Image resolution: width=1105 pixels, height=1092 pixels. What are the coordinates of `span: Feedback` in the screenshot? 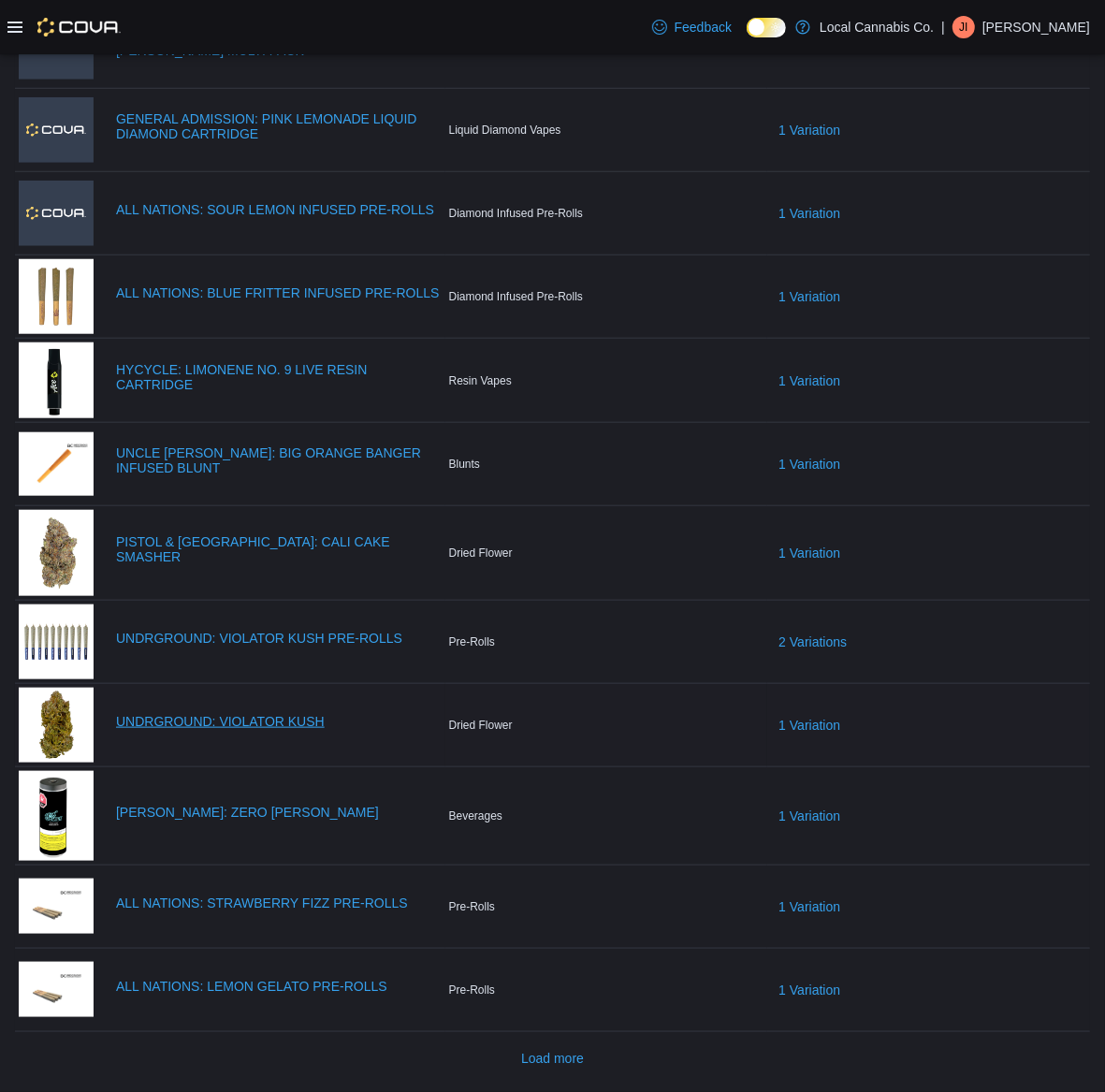 It's located at (703, 27).